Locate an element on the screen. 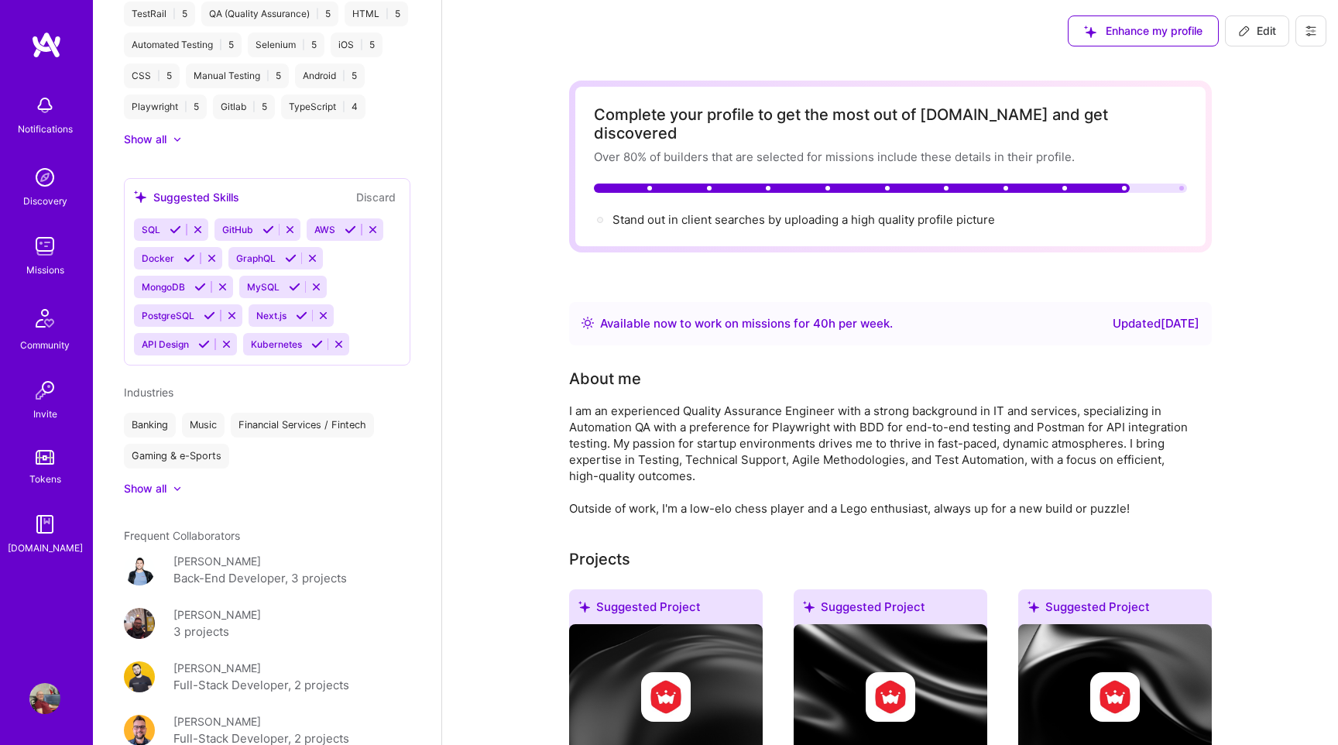 The height and width of the screenshot is (745, 1338). div: Stand out in client searches by uploading a high quality profile picture is located at coordinates (803, 219).